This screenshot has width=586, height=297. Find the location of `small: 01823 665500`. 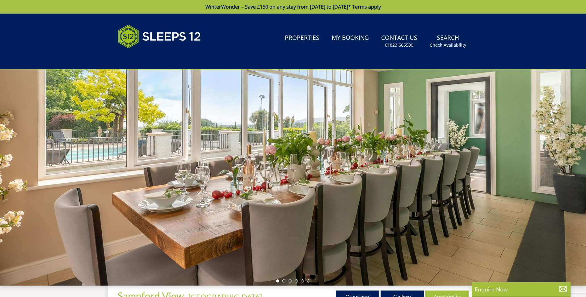

small: 01823 665500 is located at coordinates (399, 45).